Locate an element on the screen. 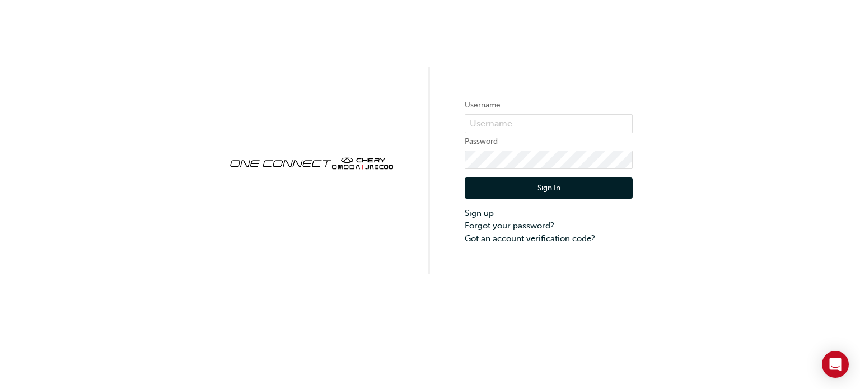 This screenshot has width=860, height=389. button: Sign In is located at coordinates (548, 188).